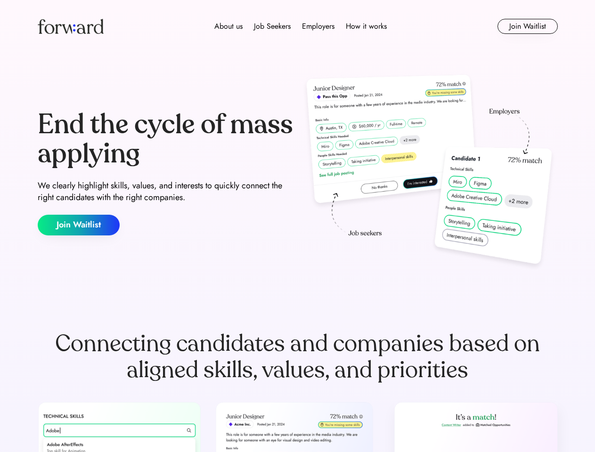 This screenshot has height=452, width=595. I want to click on div: Connecting candidates and companies based on aligned skills, values, and priorities, so click(298, 357).